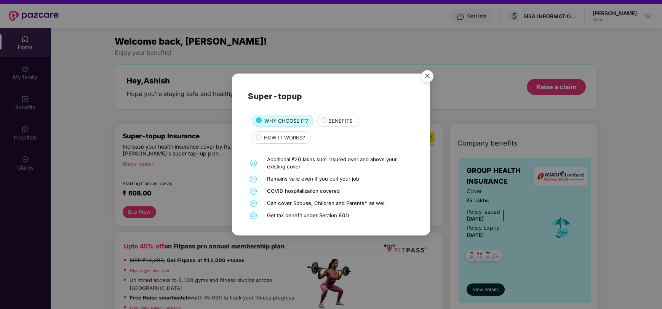 The image size is (662, 309). Describe the element at coordinates (284, 137) in the screenshot. I see `span: HOW IT WORKS?` at that location.